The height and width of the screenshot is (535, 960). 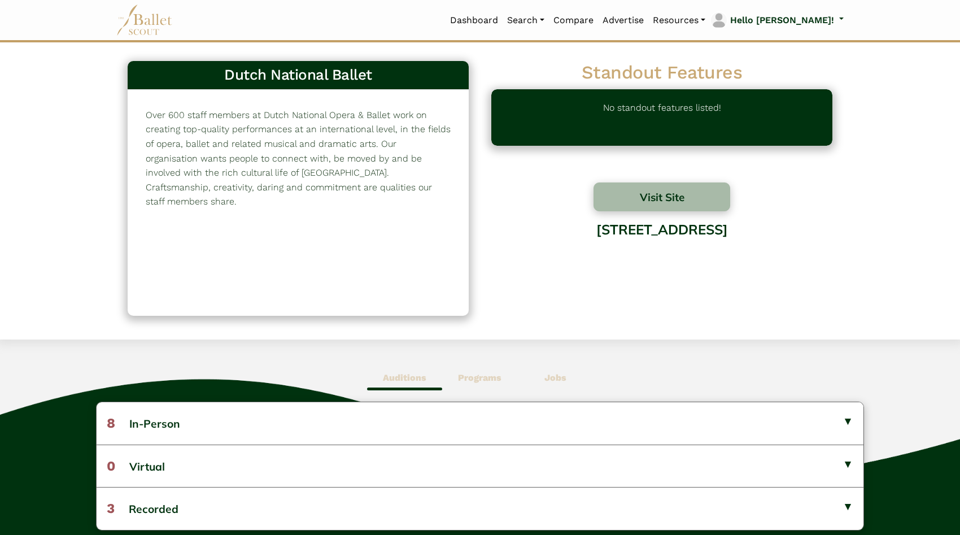 I want to click on span: 8, so click(x=111, y=423).